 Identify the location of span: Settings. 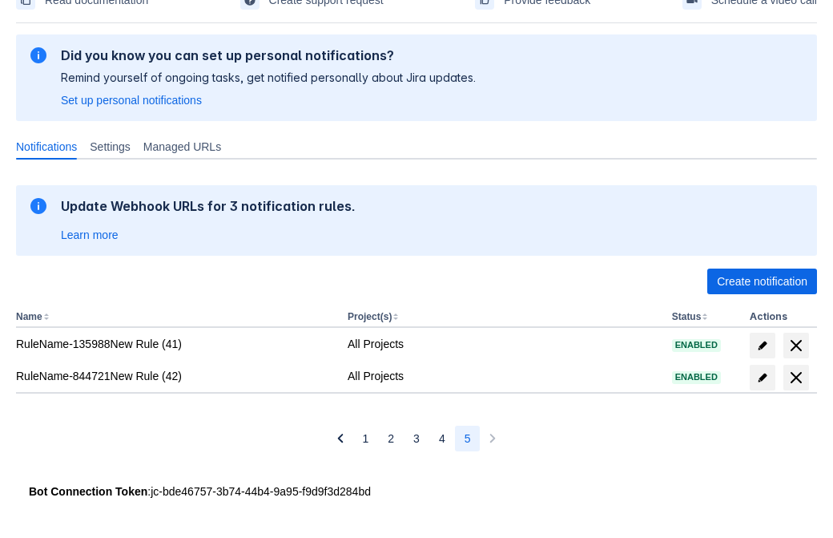
(110, 147).